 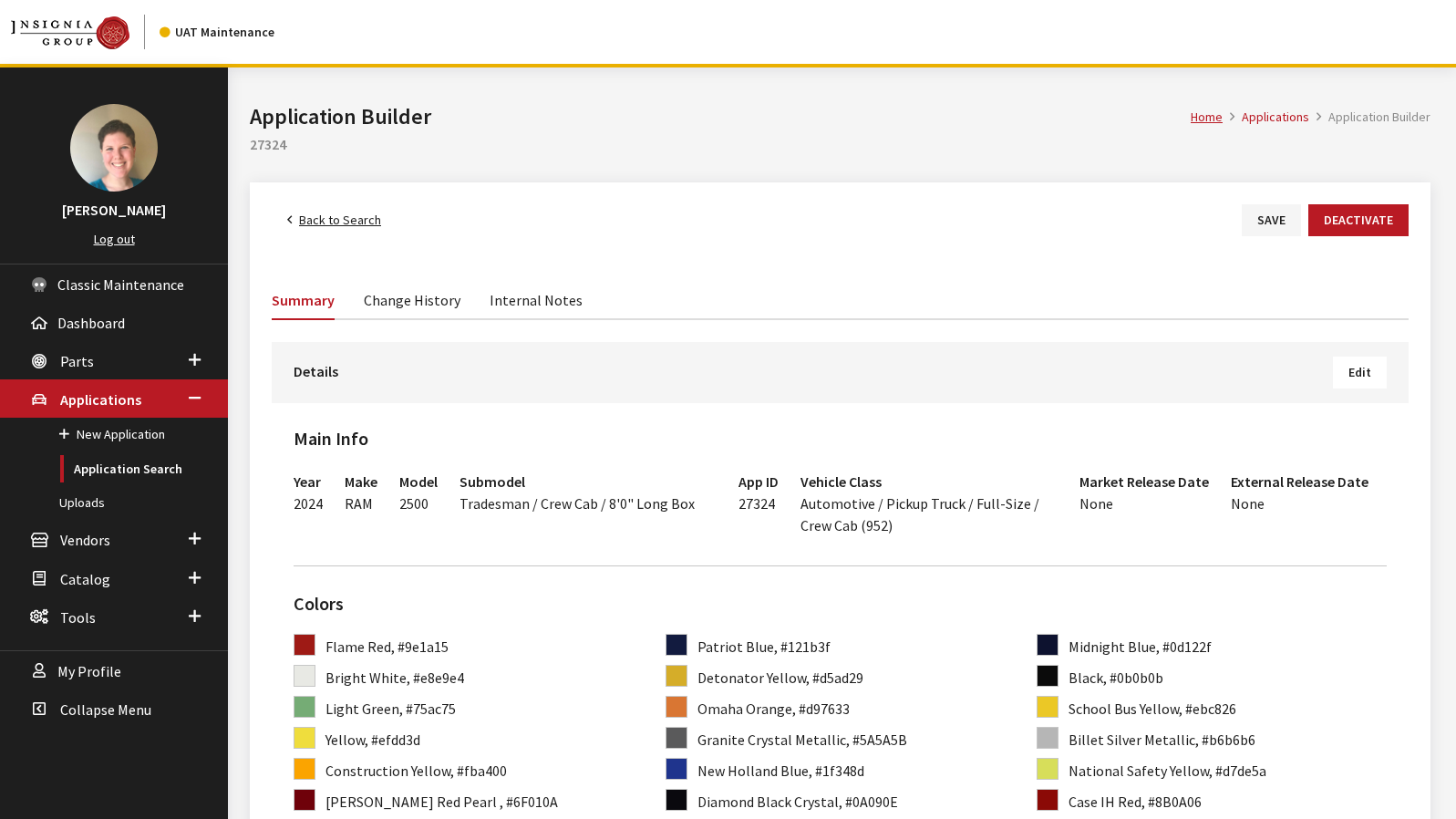 I want to click on span: #ebc826, so click(x=1211, y=708).